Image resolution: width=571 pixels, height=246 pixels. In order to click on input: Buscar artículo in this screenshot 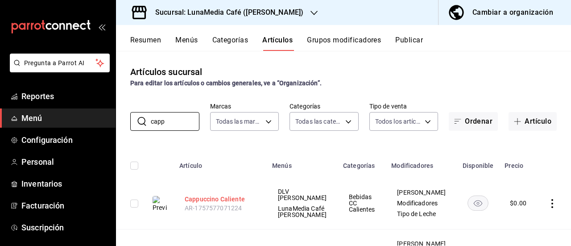, I will do `click(175, 121)`.